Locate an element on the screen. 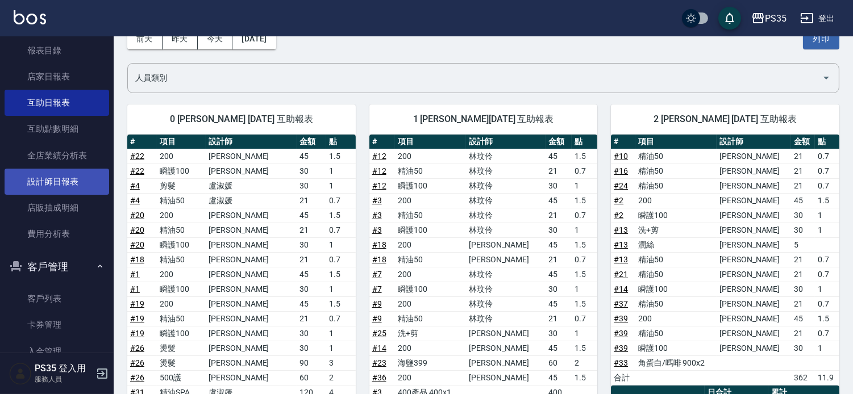 The width and height of the screenshot is (853, 394). a: #37 is located at coordinates (620, 304).